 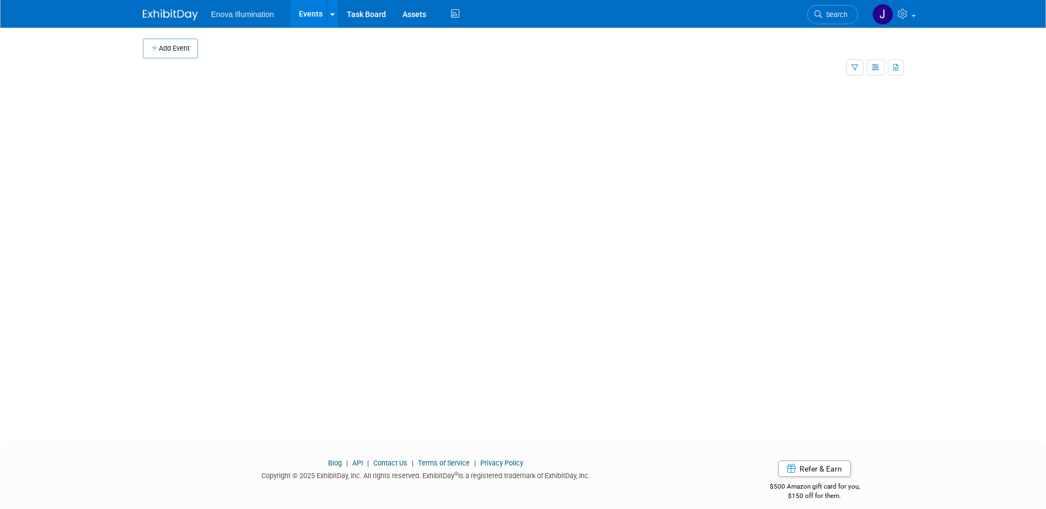 What do you see at coordinates (835, 14) in the screenshot?
I see `span: Search` at bounding box center [835, 14].